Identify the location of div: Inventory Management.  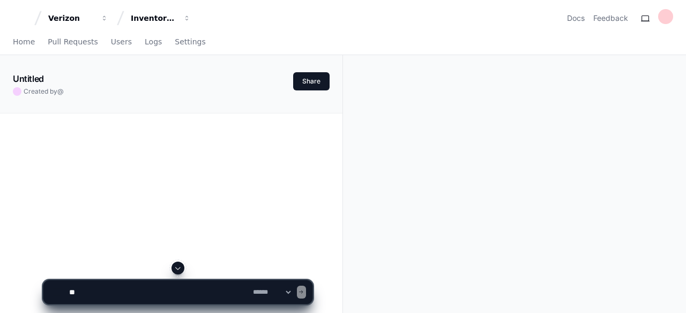
(154, 18).